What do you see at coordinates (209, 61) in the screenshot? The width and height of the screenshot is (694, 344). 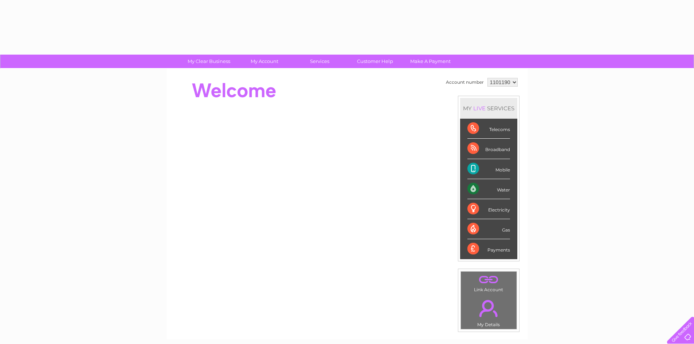 I see `a: My Clear Business` at bounding box center [209, 61].